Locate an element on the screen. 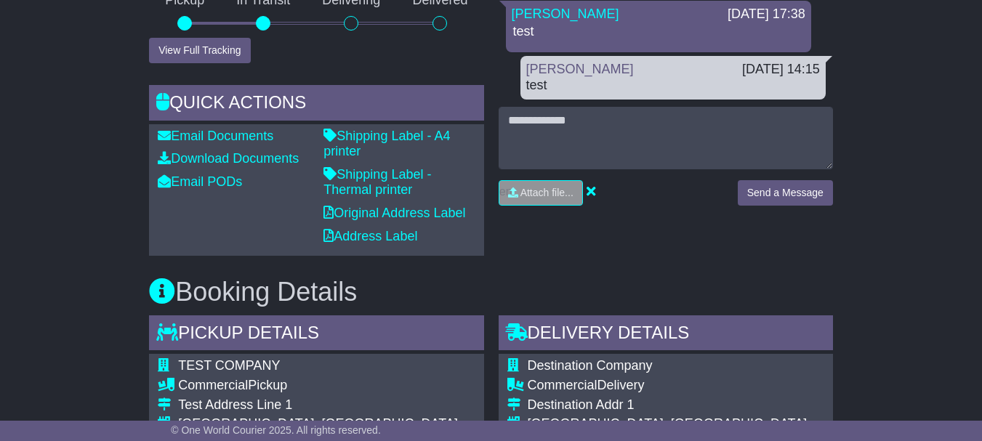 The height and width of the screenshot is (441, 982). div: Pickup Details is located at coordinates (316, 335).